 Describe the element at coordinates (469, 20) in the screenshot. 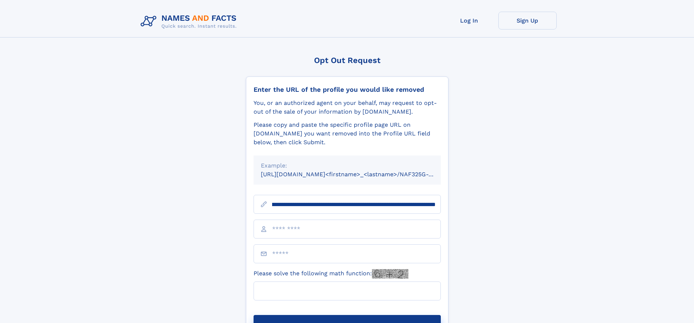

I see `a: Log In` at that location.